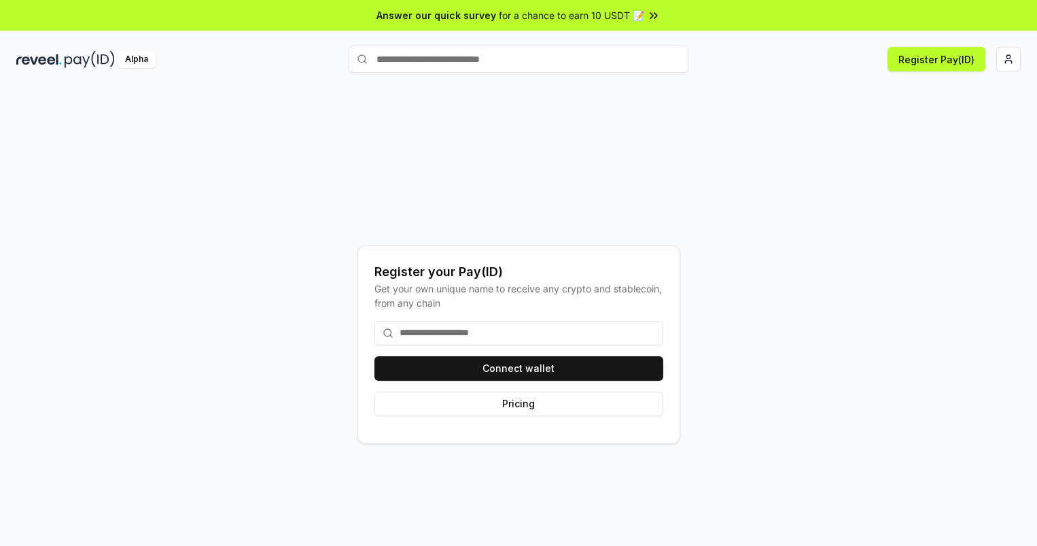 Image resolution: width=1037 pixels, height=546 pixels. I want to click on button: Connect wallet, so click(519, 368).